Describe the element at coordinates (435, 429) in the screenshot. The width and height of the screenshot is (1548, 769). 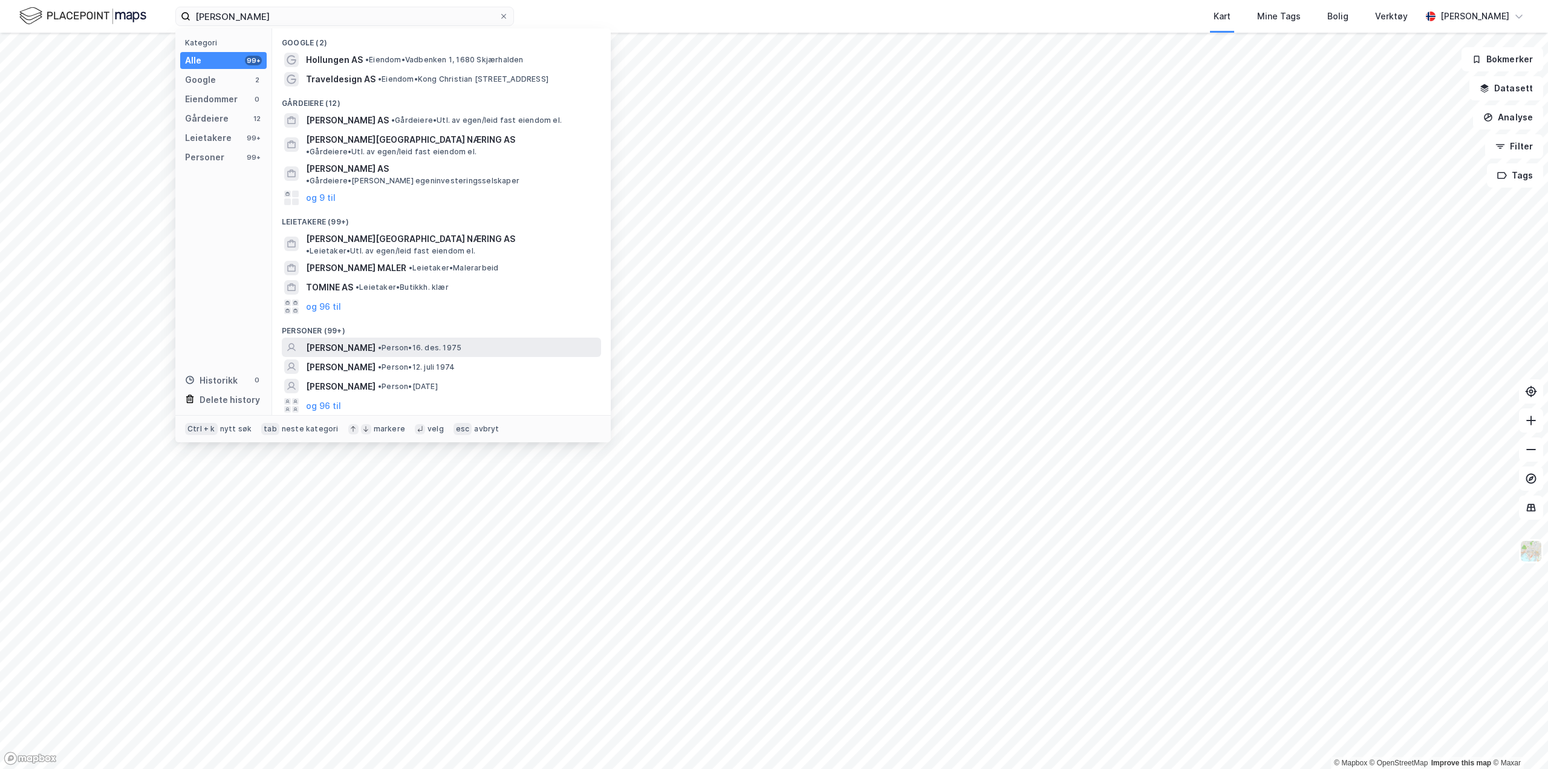
I see `div: velg` at that location.